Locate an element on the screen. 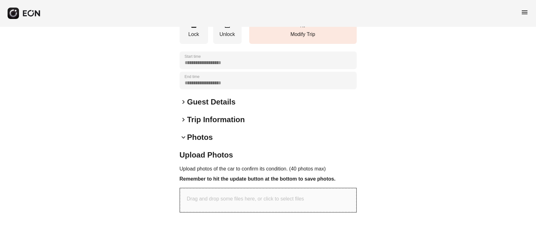  h3: Remember to hit the update button at the bottom to save photos. is located at coordinates (268, 179).